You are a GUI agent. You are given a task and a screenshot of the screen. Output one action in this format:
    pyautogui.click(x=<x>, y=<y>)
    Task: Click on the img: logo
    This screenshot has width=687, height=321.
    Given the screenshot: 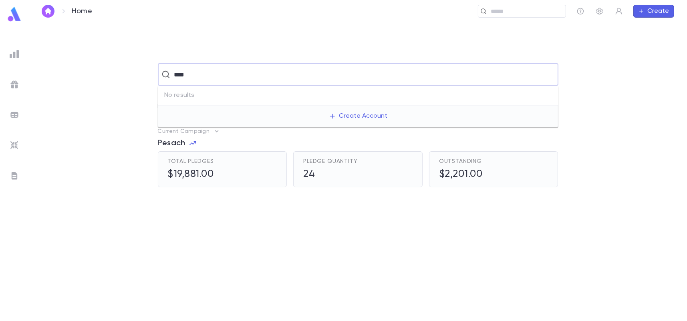 What is the action you would take?
    pyautogui.click(x=14, y=14)
    